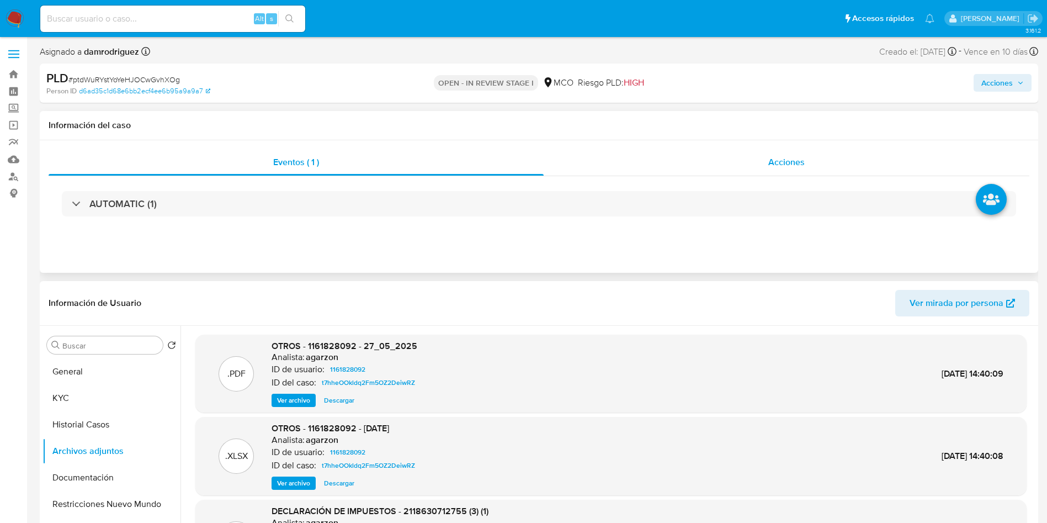  I want to click on div: AUTOMATIC (1), so click(539, 204).